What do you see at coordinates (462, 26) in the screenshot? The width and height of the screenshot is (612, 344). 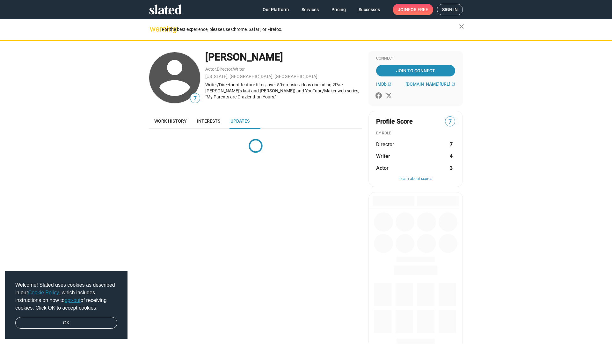 I see `mat-icon: close` at bounding box center [462, 26].